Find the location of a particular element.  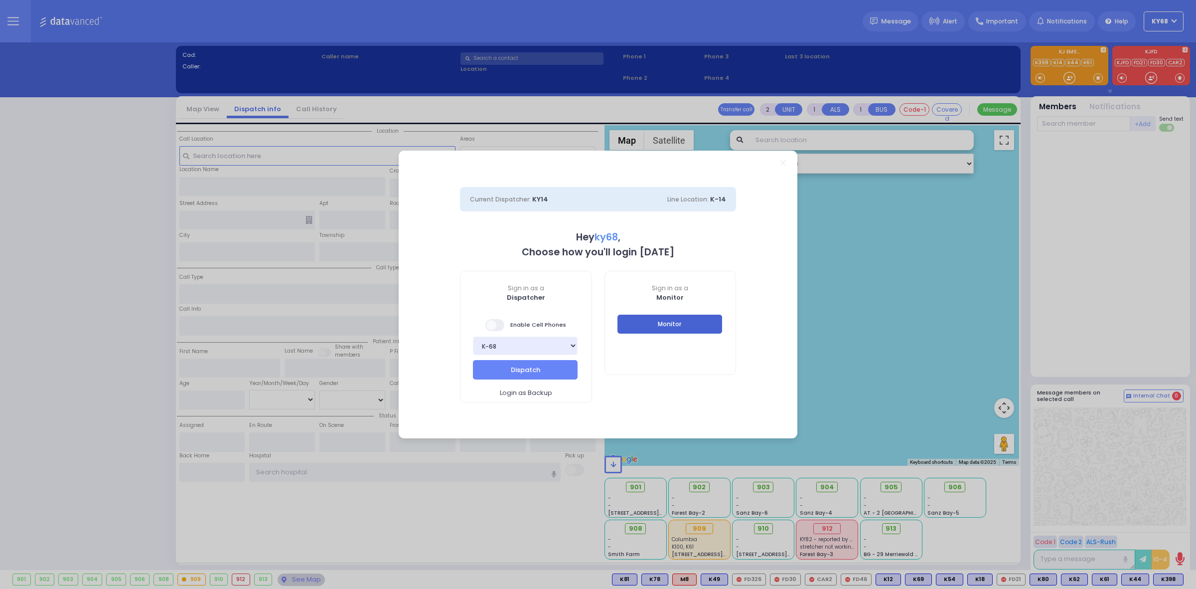

span: Line Location: is located at coordinates (688, 199).